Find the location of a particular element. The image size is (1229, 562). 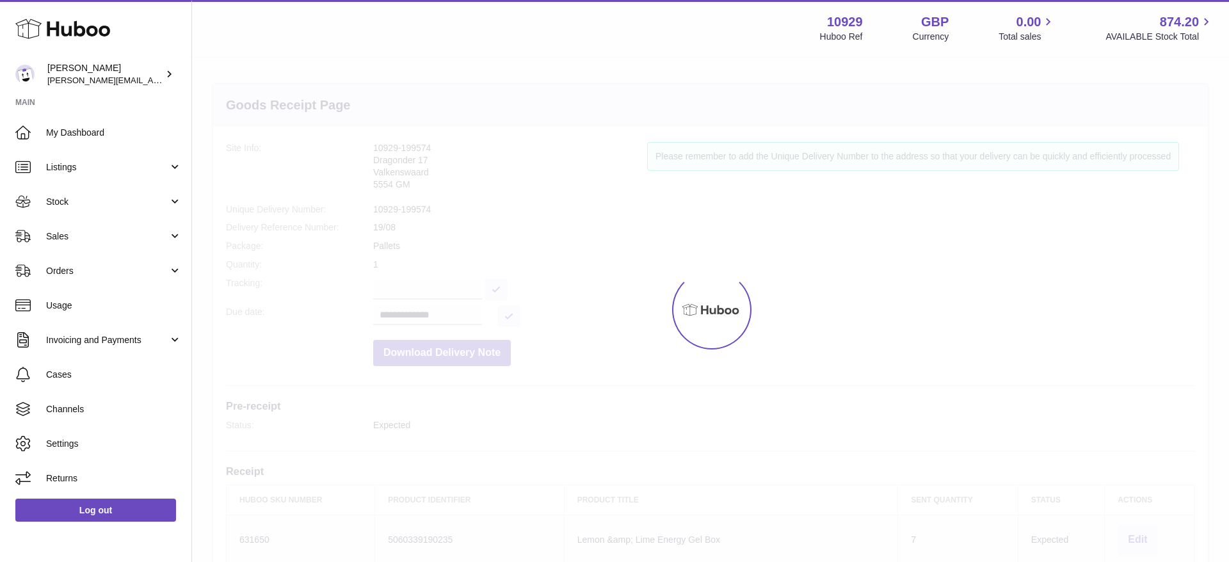

span: Stock is located at coordinates (107, 202).